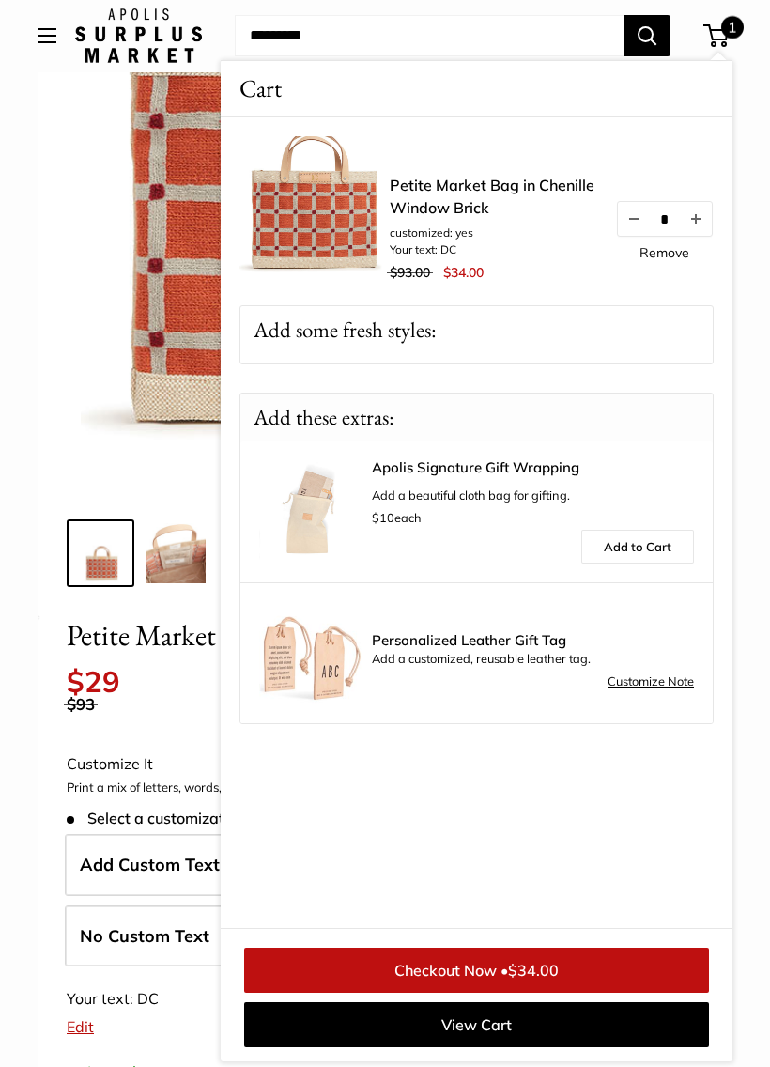 Image resolution: width=770 pixels, height=1067 pixels. I want to click on button: Increase quantity by 1, so click(696, 220).